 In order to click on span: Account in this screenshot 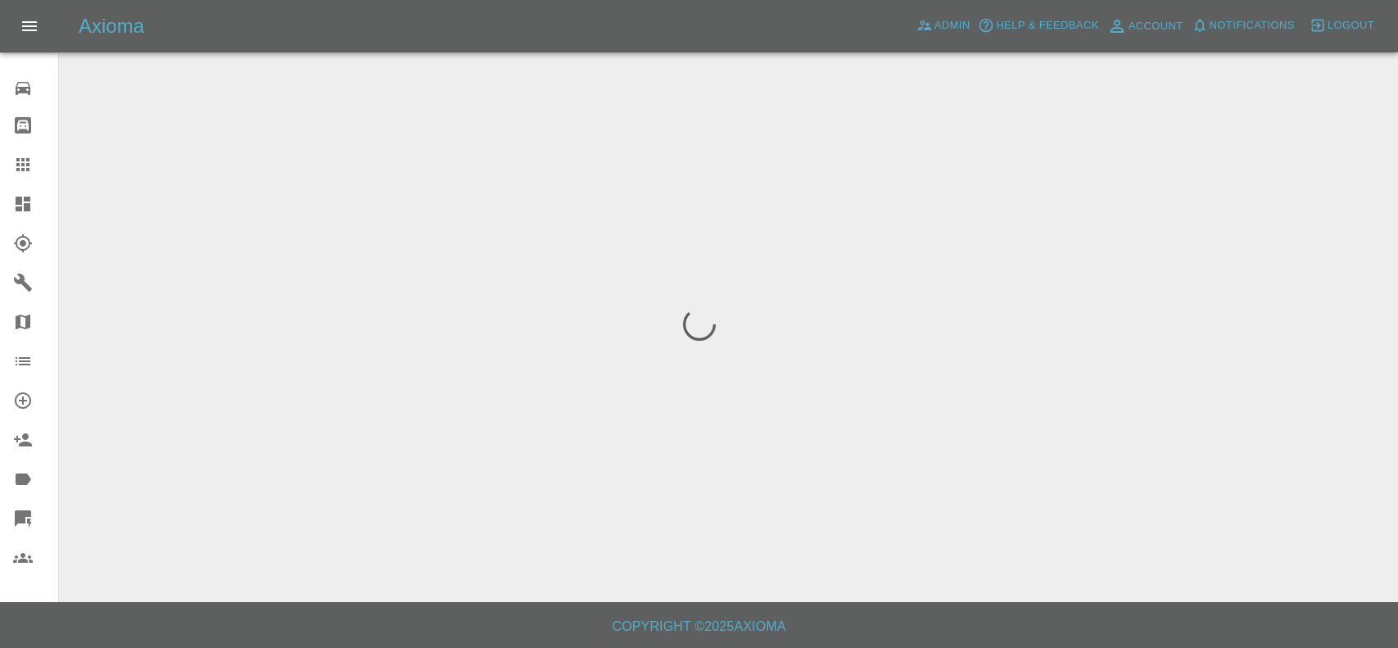, I will do `click(1156, 26)`.